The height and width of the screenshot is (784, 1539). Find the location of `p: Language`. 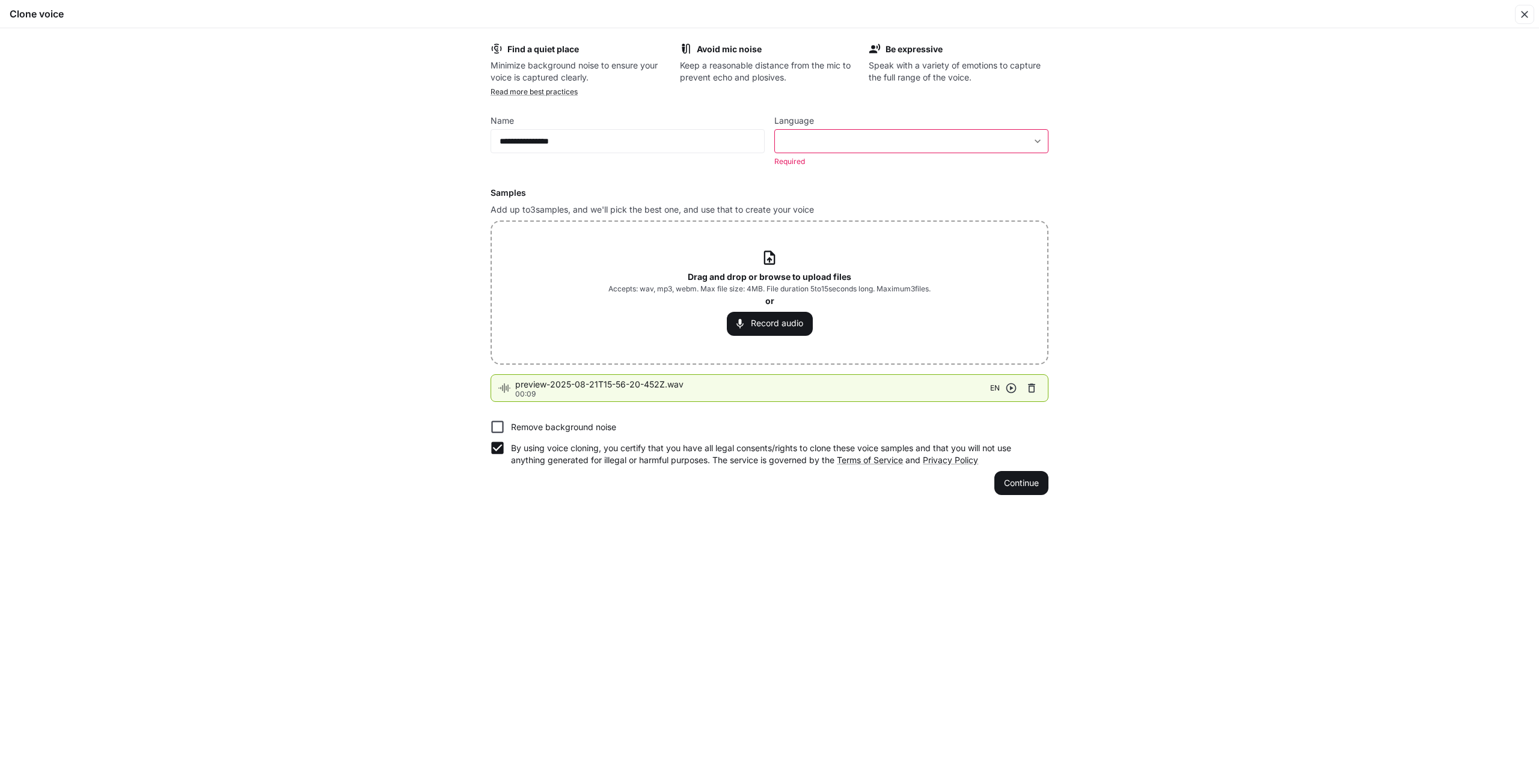

p: Language is located at coordinates (794, 120).